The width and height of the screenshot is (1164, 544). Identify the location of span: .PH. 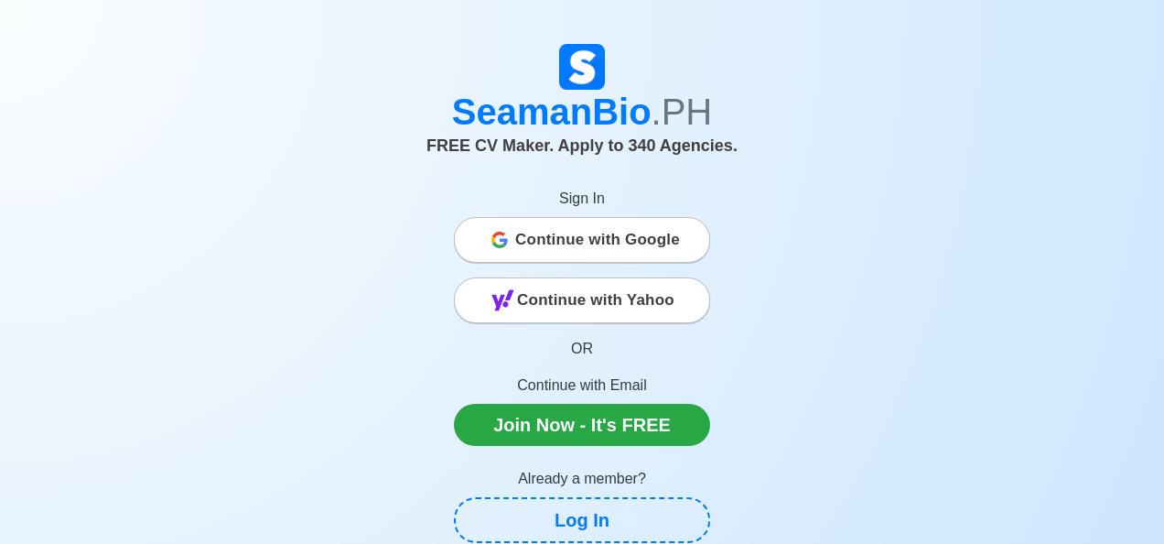
(682, 112).